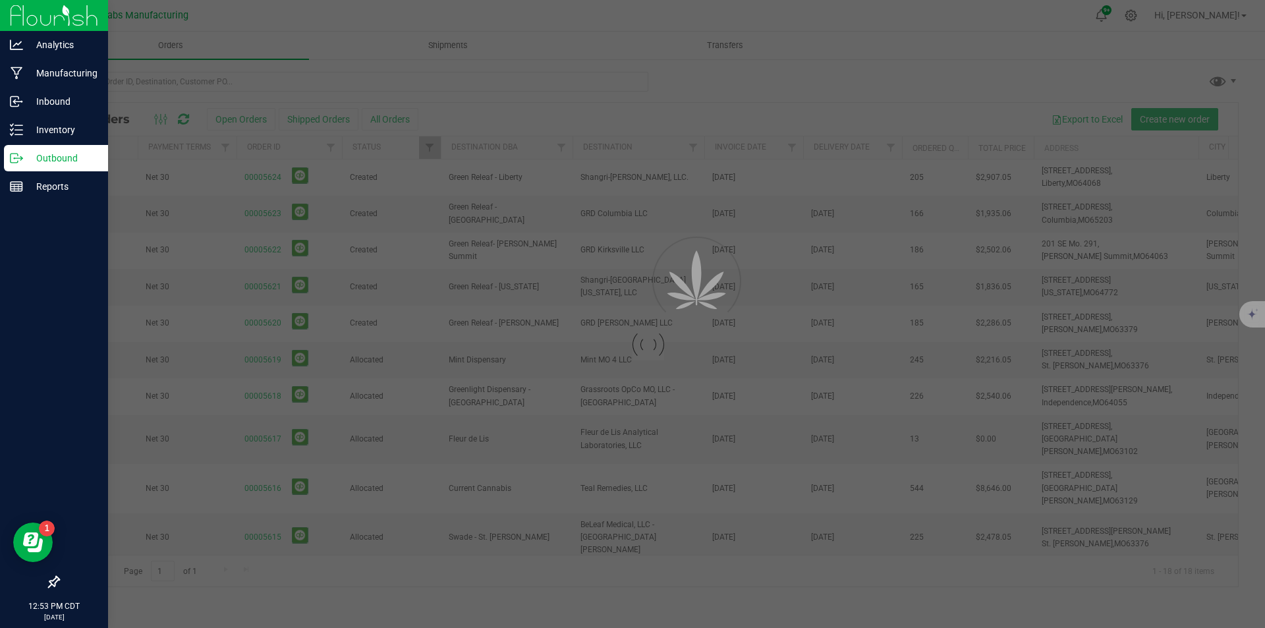 The image size is (1265, 628). I want to click on p: Inbound, so click(63, 101).